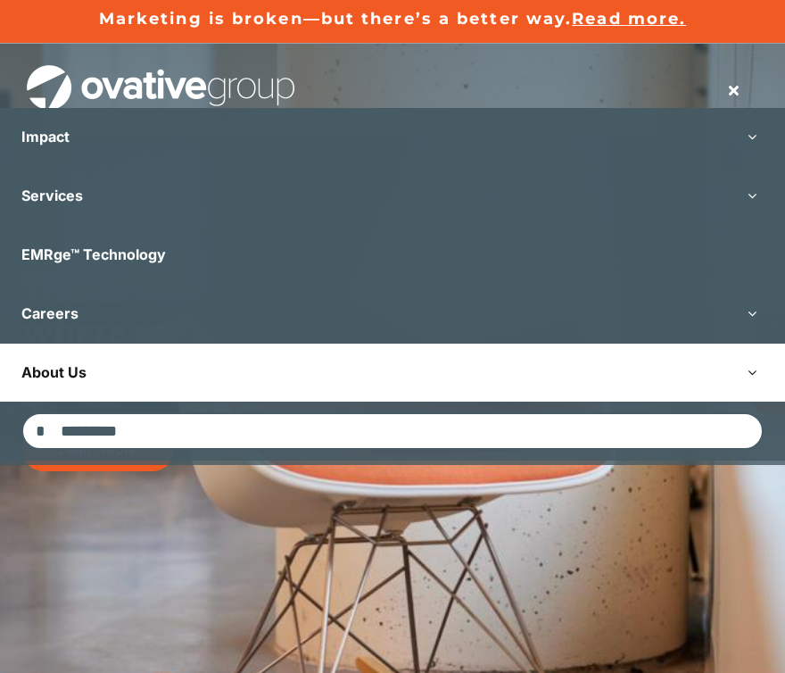  I want to click on a: Marketing is broken—but there’s a better way., so click(336, 19).